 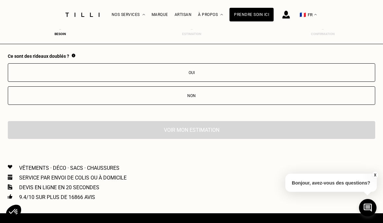 I want to click on button: 🇫🇷 FR, so click(x=308, y=15).